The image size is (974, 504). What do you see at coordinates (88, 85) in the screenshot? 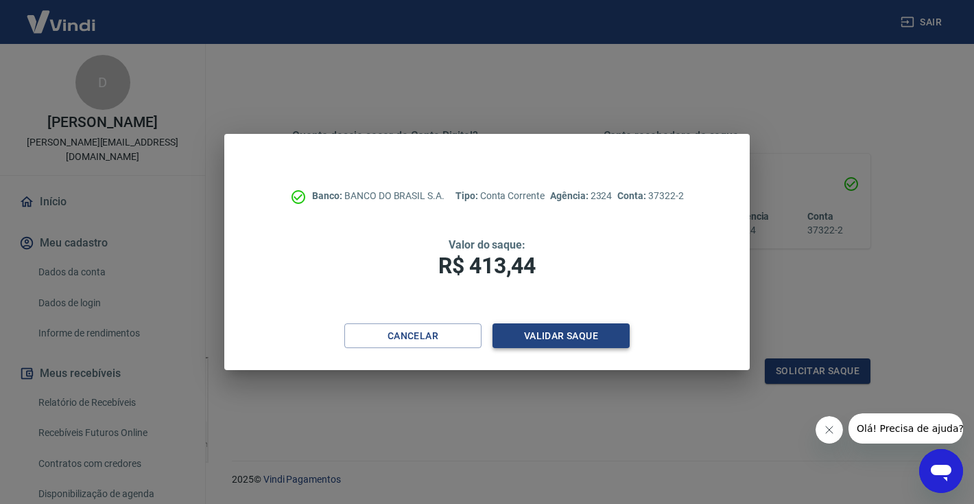
I see `div: Domínio` at bounding box center [88, 85].